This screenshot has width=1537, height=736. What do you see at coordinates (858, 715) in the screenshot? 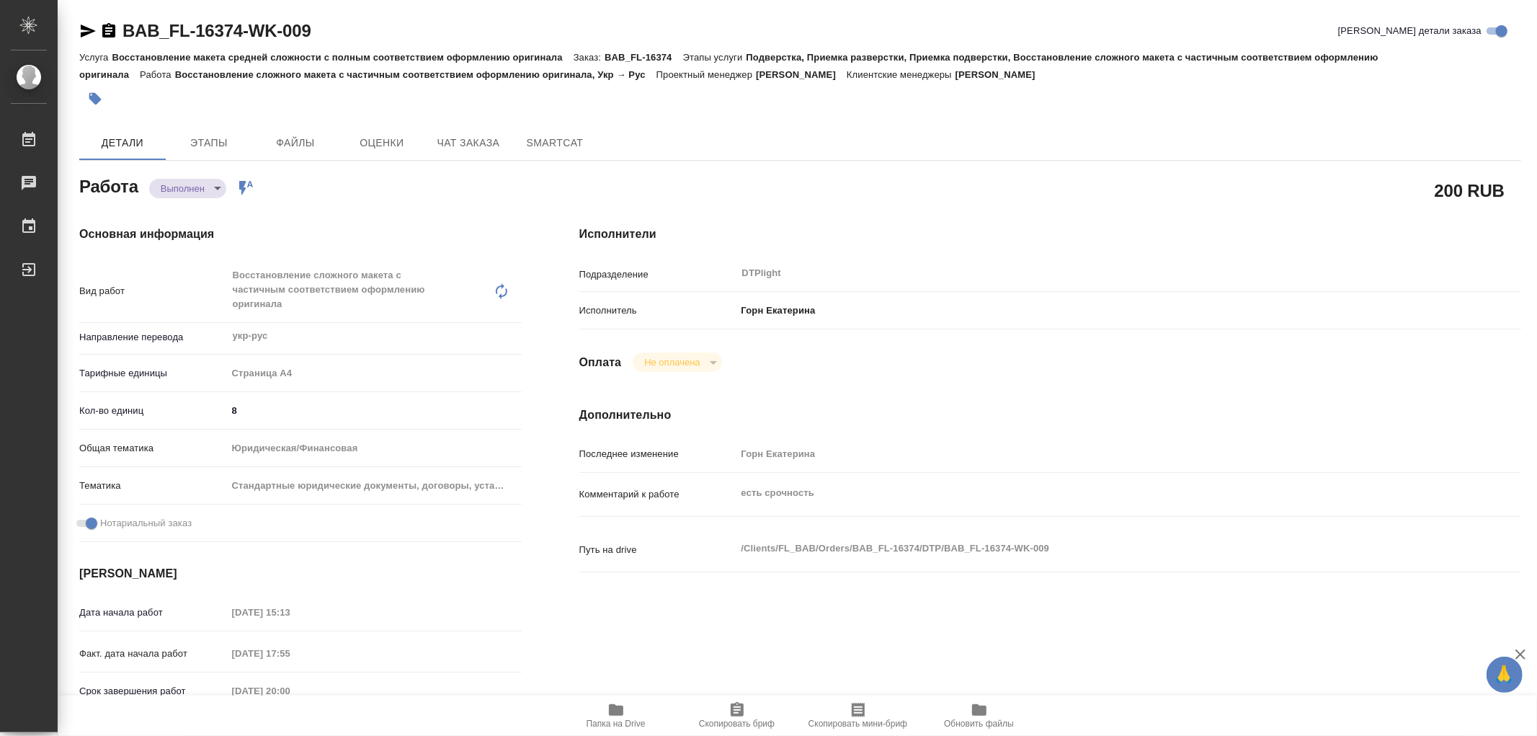
I see `button: Скопировать мини-бриф` at bounding box center [858, 715].